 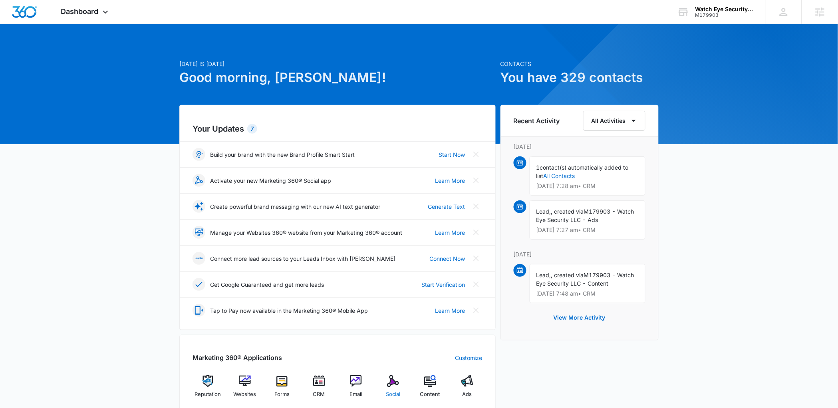 I want to click on a: All Contacts, so click(x=559, y=175).